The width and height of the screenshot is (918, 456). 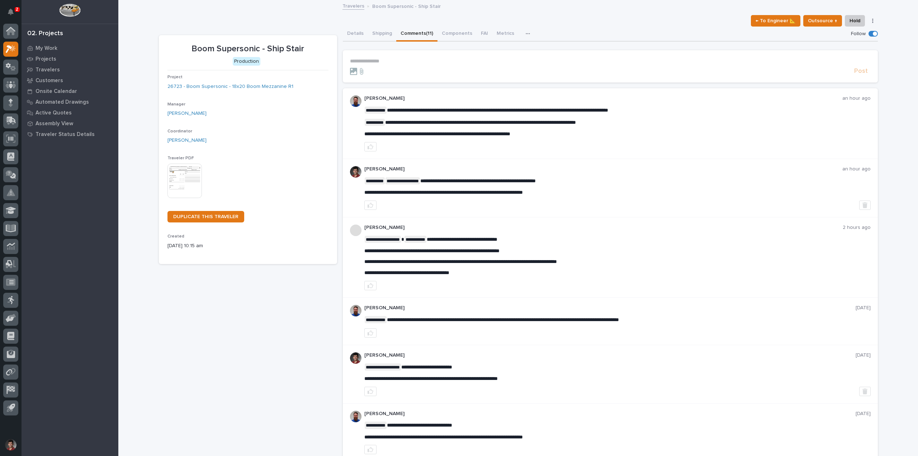 What do you see at coordinates (417, 34) in the screenshot?
I see `button: Comments (11)` at bounding box center [417, 34].